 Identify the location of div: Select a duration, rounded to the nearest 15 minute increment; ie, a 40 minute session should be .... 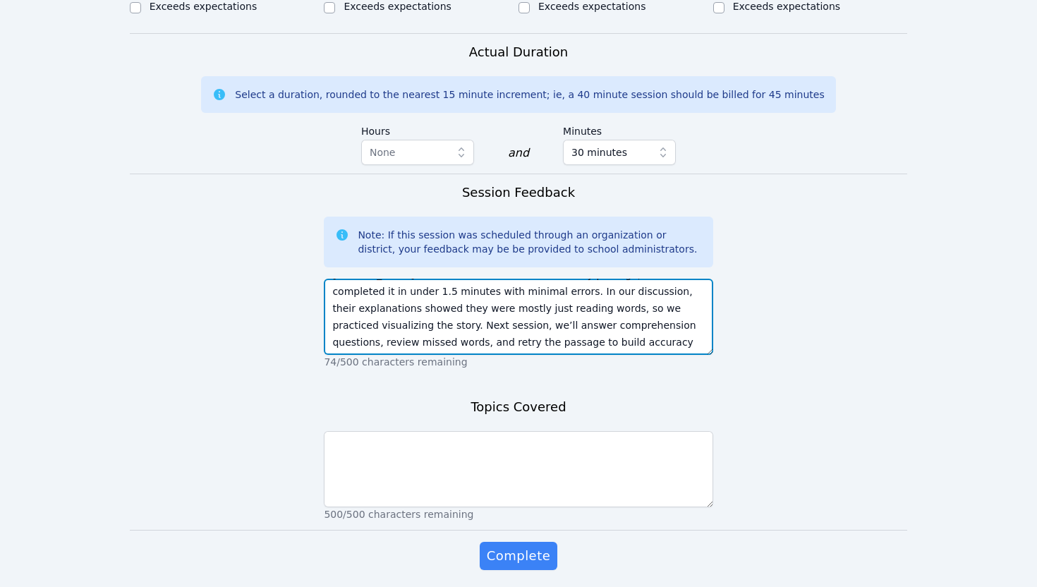
(529, 95).